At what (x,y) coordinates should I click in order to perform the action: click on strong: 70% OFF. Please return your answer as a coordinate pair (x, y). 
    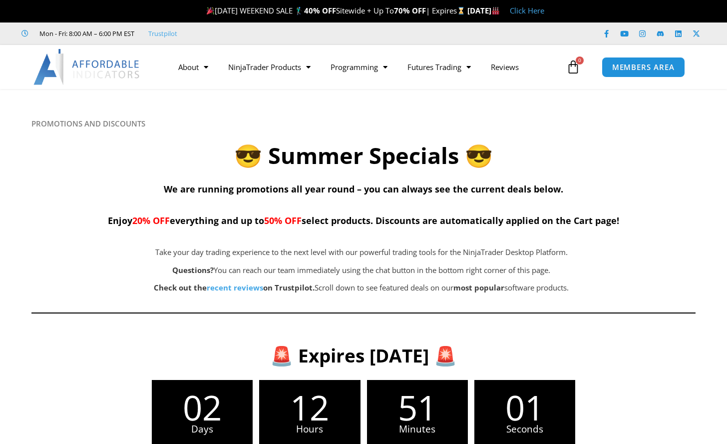
    Looking at the image, I should click on (410, 10).